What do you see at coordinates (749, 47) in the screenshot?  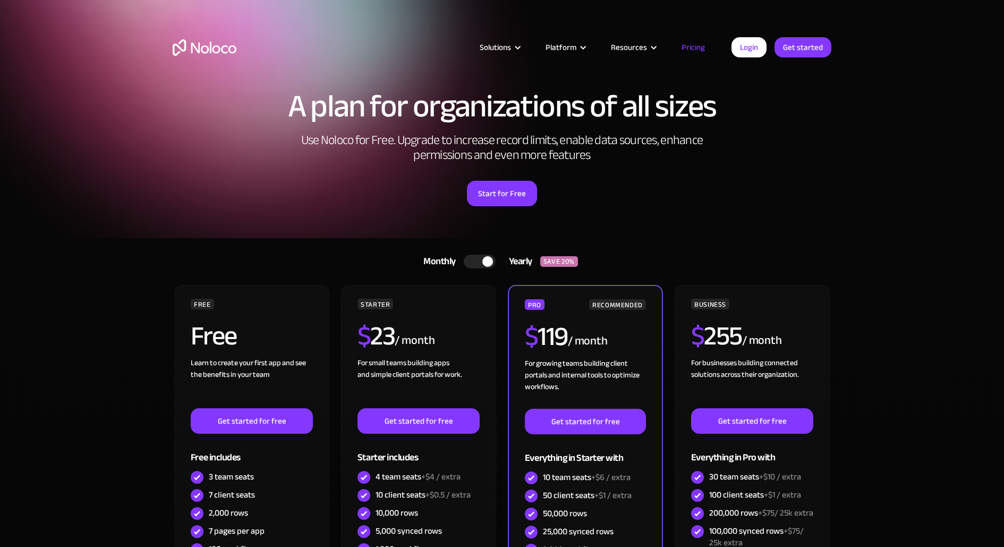 I see `a: Login` at bounding box center [749, 47].